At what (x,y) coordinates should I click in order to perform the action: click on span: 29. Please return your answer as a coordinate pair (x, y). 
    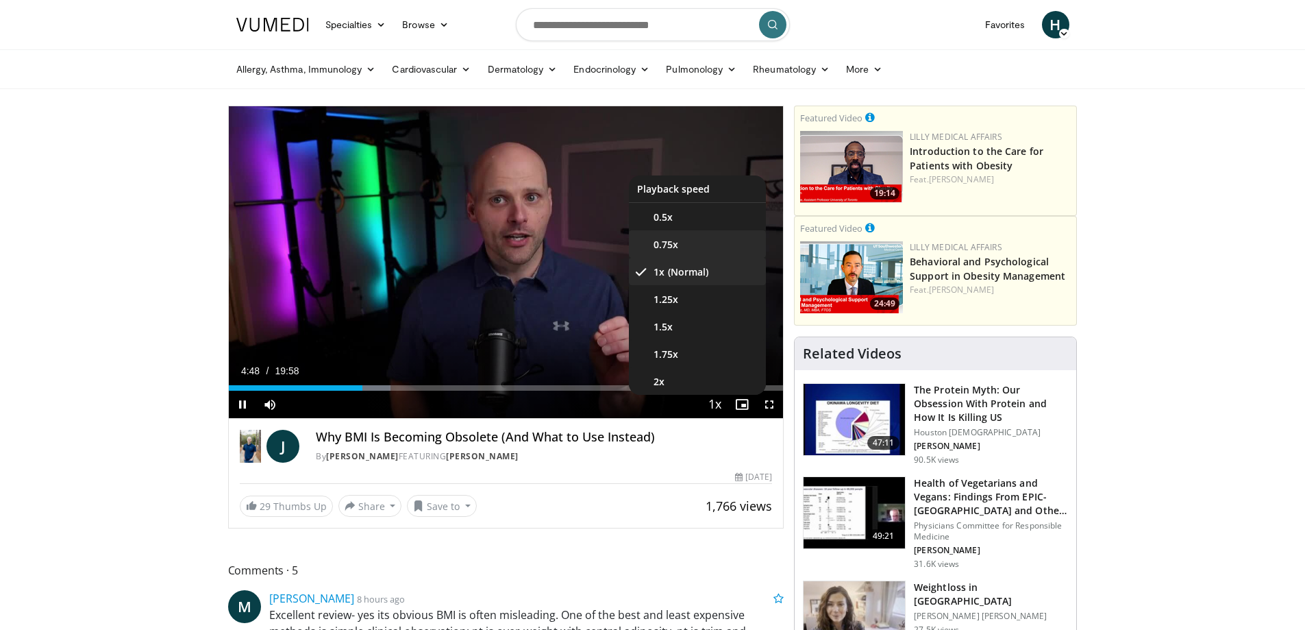
    Looking at the image, I should click on (265, 506).